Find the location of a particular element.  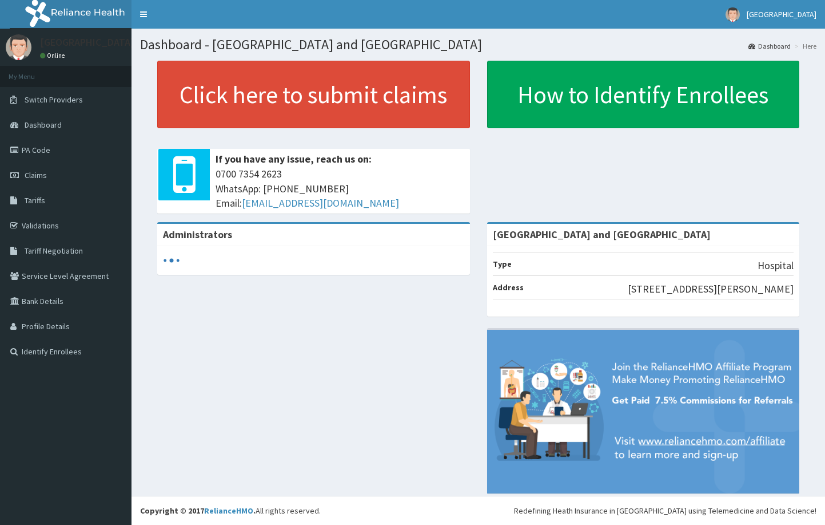

span: Tariff Negotiation is located at coordinates (54, 251).